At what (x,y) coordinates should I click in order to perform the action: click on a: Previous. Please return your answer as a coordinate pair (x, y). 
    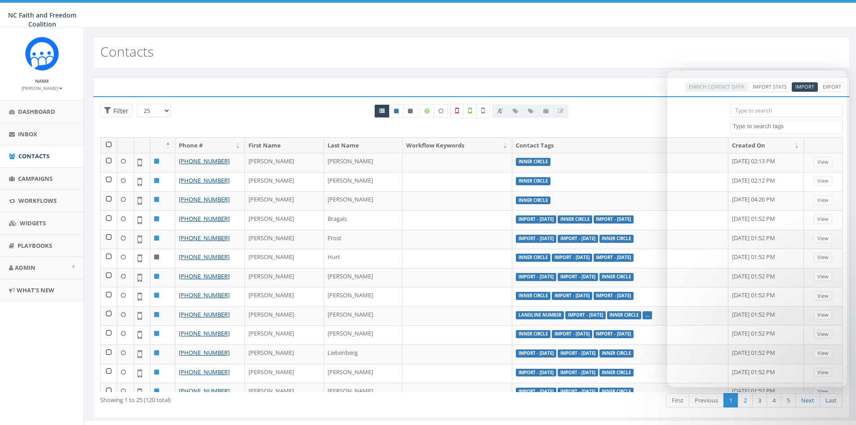
    Looking at the image, I should click on (707, 400).